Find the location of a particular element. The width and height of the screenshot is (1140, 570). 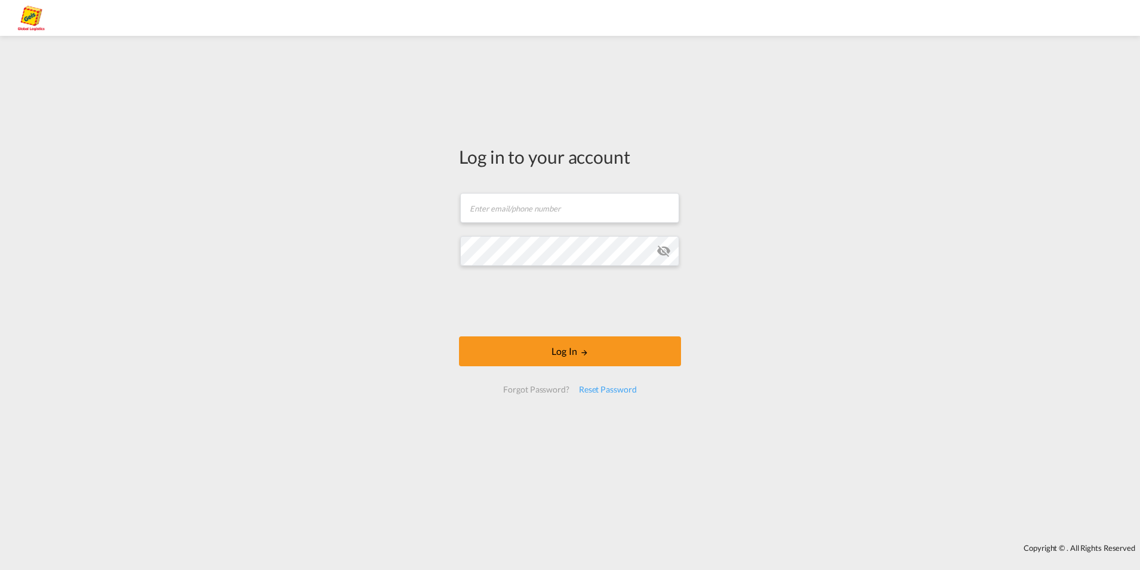

div: Log in to your account is located at coordinates (570, 156).